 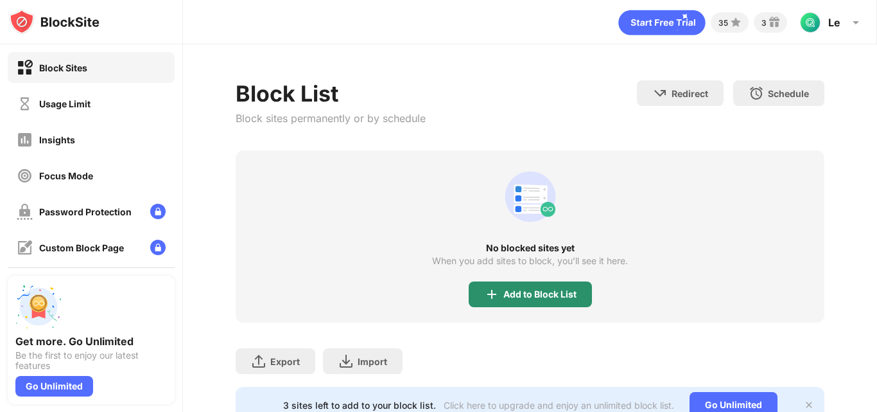 What do you see at coordinates (789, 93) in the screenshot?
I see `div: Schedule` at bounding box center [789, 93].